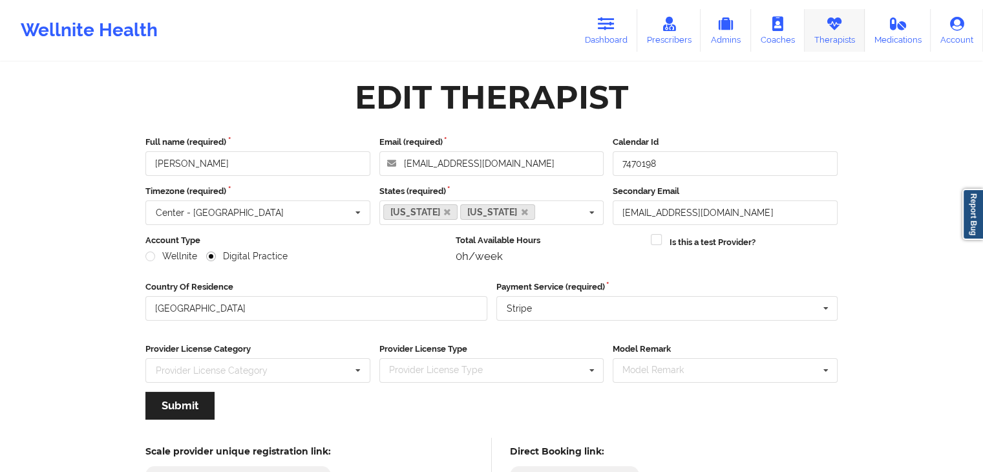  Describe the element at coordinates (492, 191) in the screenshot. I see `label: States (required)` at that location.